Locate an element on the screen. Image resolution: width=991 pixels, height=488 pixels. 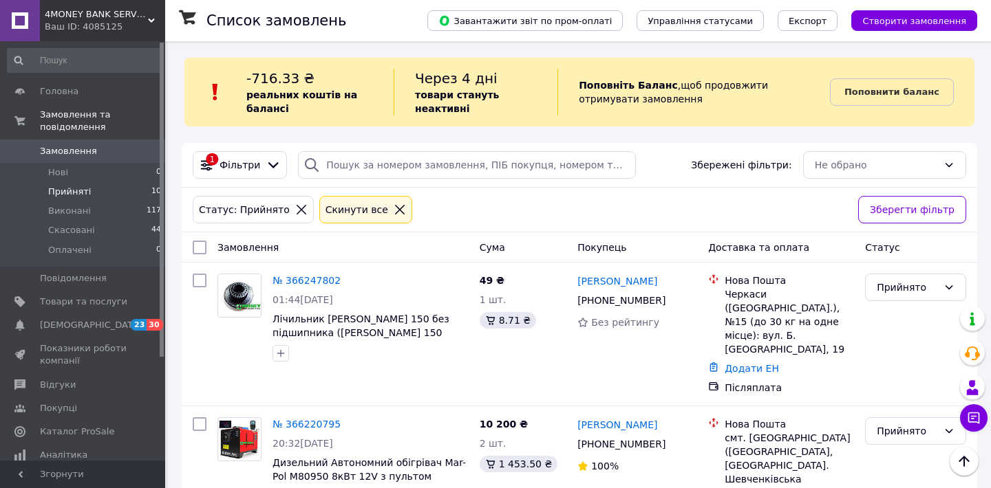
button: Управління статусами is located at coordinates (700, 21).